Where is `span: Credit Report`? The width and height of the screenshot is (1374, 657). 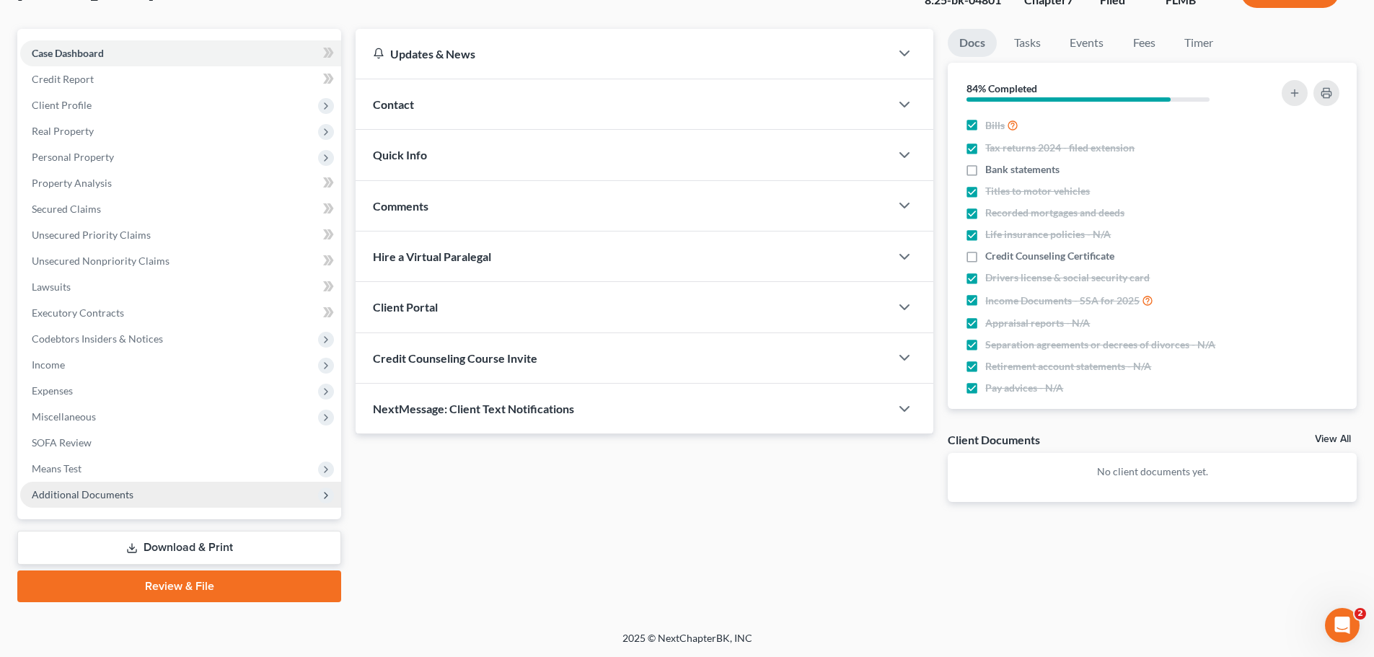 span: Credit Report is located at coordinates (63, 79).